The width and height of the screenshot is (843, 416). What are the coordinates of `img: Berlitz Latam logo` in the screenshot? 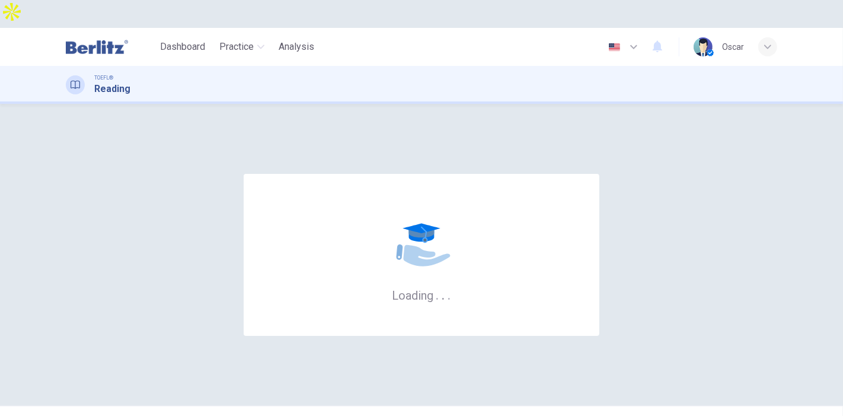 It's located at (97, 47).